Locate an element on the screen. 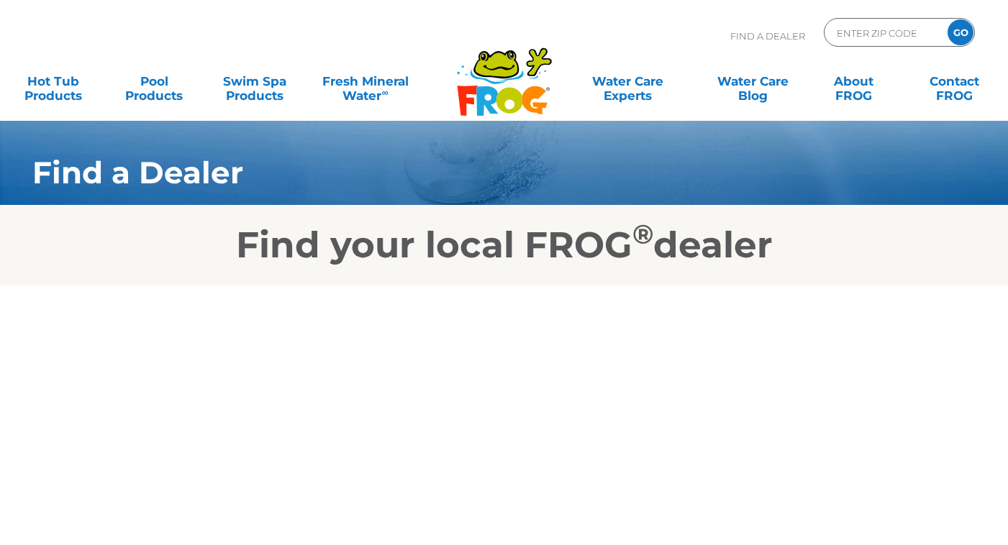 The image size is (1008, 545). img: Frog Products Logo is located at coordinates (504, 73).